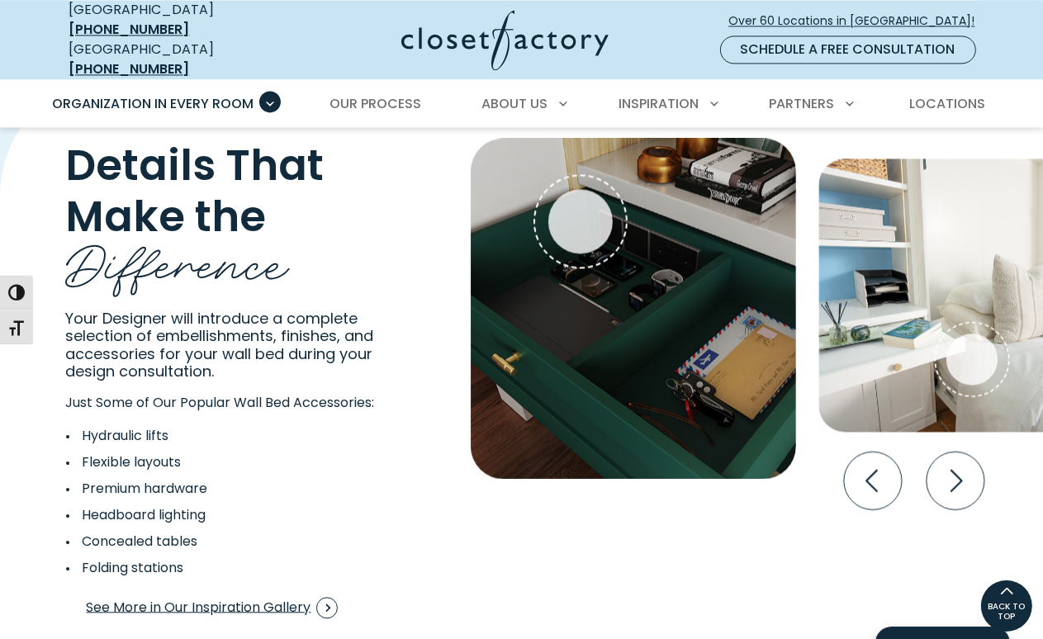 The image size is (1043, 639). What do you see at coordinates (224, 516) in the screenshot?
I see `li: Headboard lighting` at bounding box center [224, 516].